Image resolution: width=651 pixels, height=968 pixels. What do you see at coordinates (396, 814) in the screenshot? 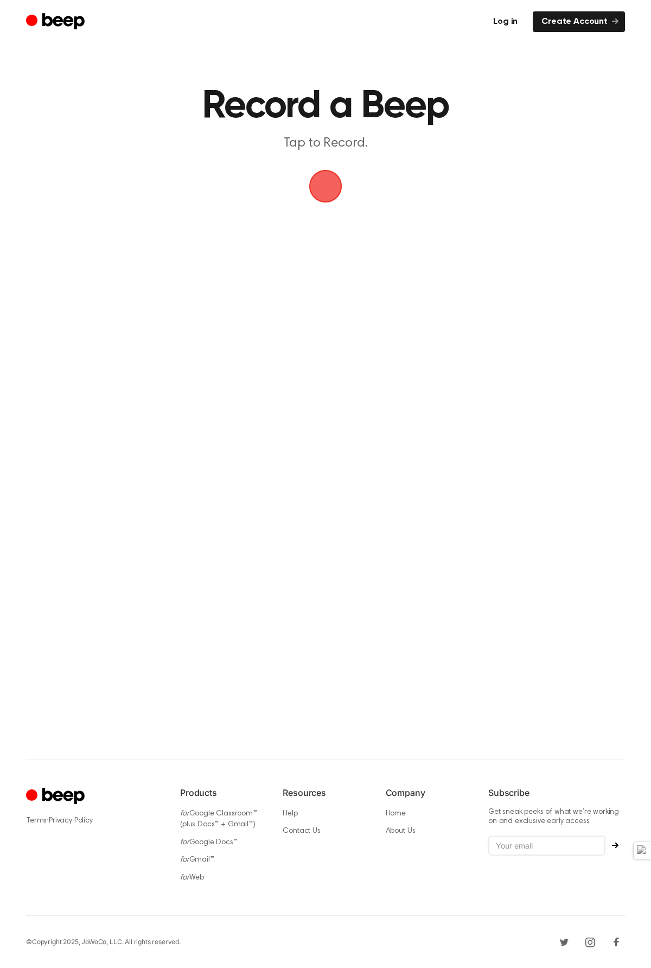
I see `a: Home` at bounding box center [396, 814].